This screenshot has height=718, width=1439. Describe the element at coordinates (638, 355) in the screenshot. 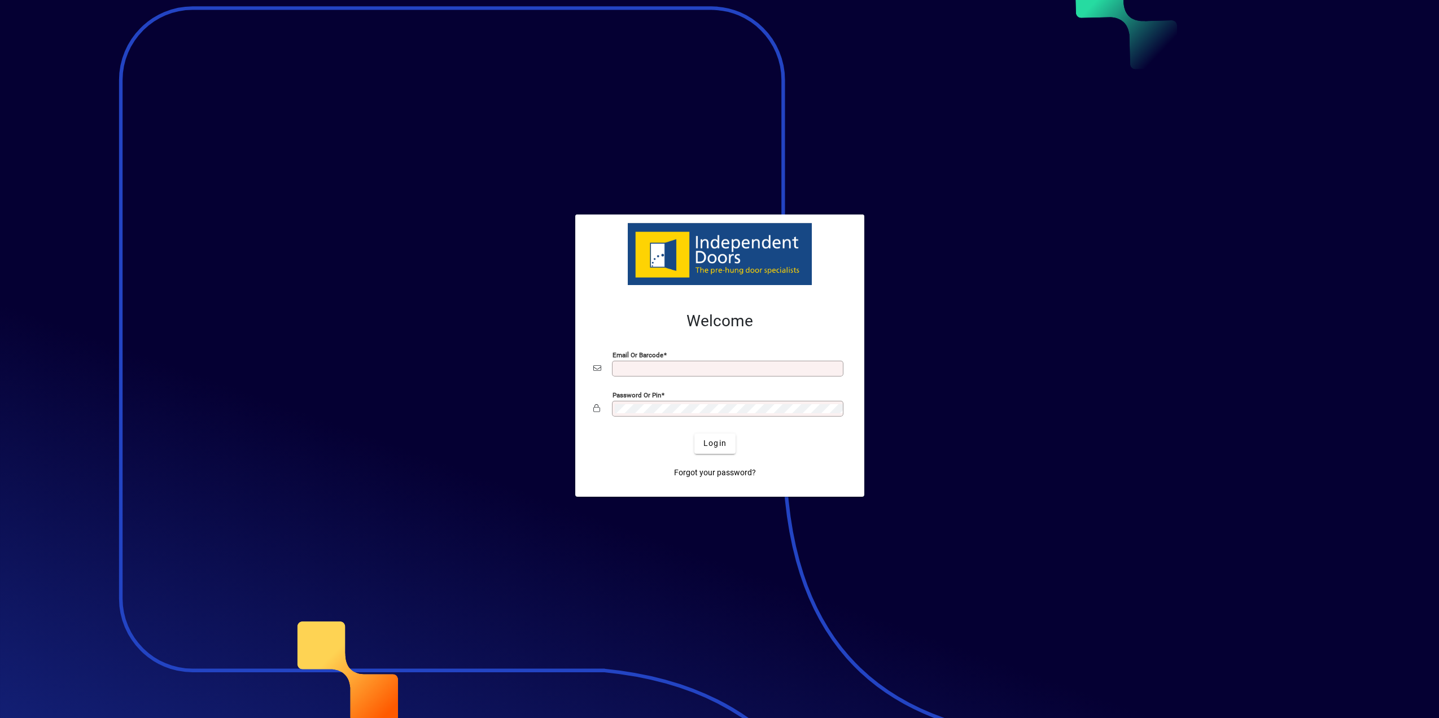

I see `mat-label: Email or Barcode` at that location.